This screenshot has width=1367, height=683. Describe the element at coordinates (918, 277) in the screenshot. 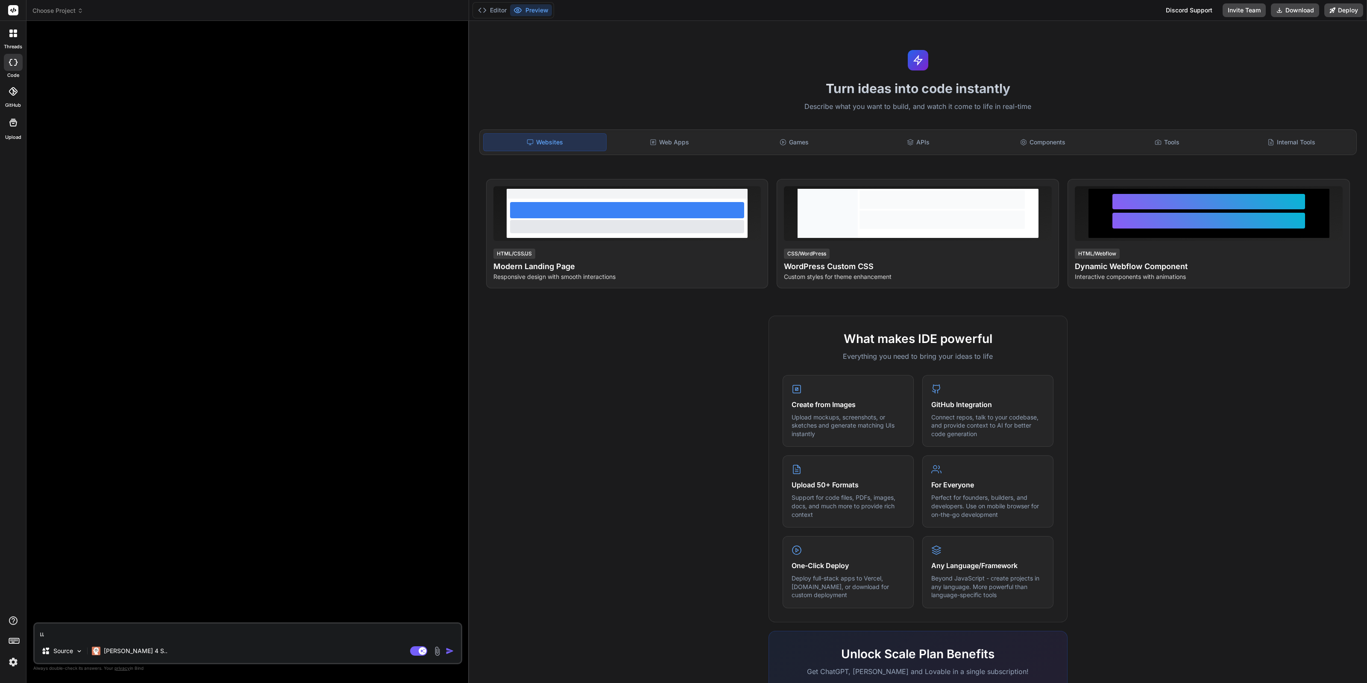

I see `p: Custom styles for theme enhancement` at that location.